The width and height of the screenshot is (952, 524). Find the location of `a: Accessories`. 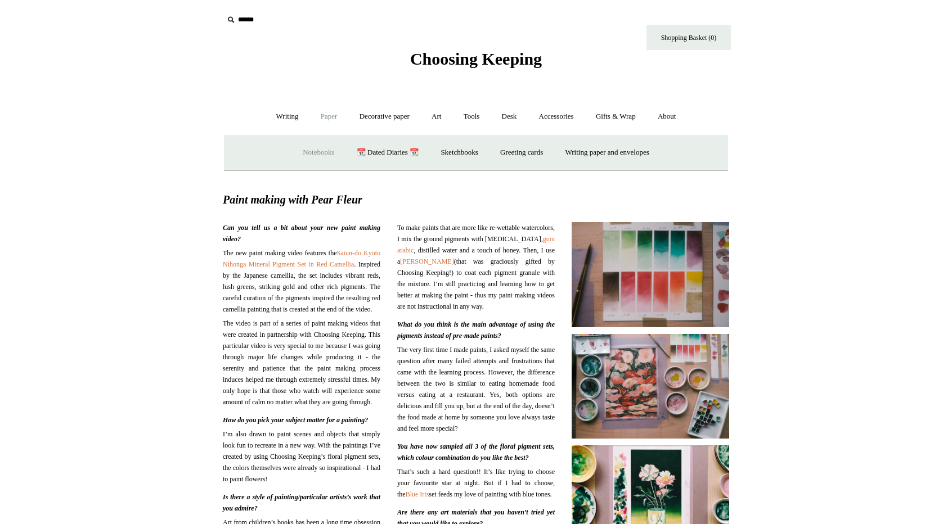

a: Accessories is located at coordinates (556, 116).